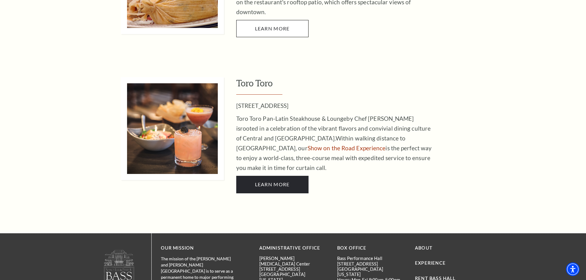  What do you see at coordinates (572, 269) in the screenshot?
I see `div: Accessibility Menu` at bounding box center [572, 269].